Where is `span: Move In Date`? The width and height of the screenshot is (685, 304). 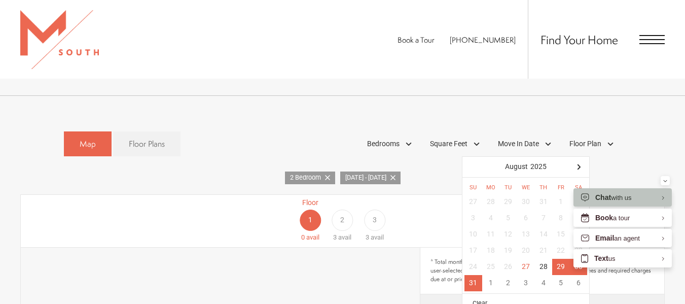 span: Move In Date is located at coordinates (518, 144).